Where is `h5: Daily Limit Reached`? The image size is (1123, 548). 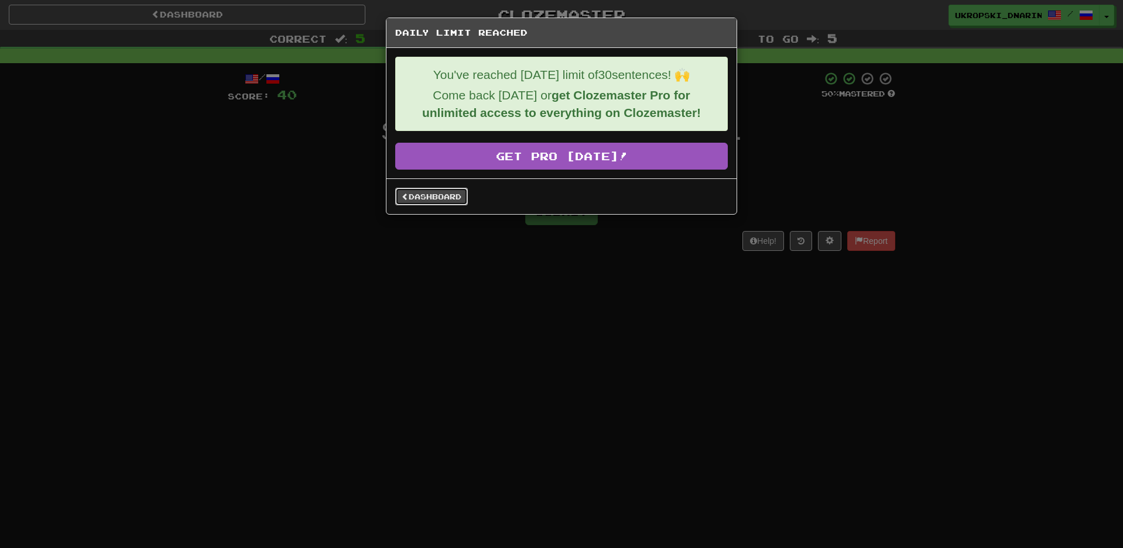 h5: Daily Limit Reached is located at coordinates (561, 33).